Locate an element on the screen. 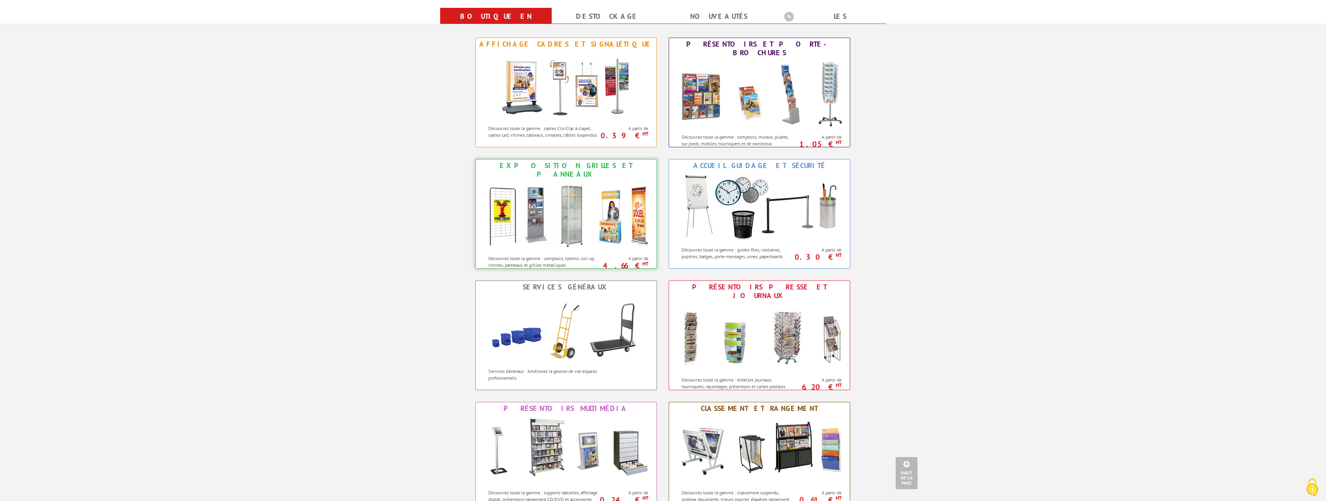 Image resolution: width=1326 pixels, height=501 pixels. img: Cookies (fenêtre modale) is located at coordinates (1313, 487).